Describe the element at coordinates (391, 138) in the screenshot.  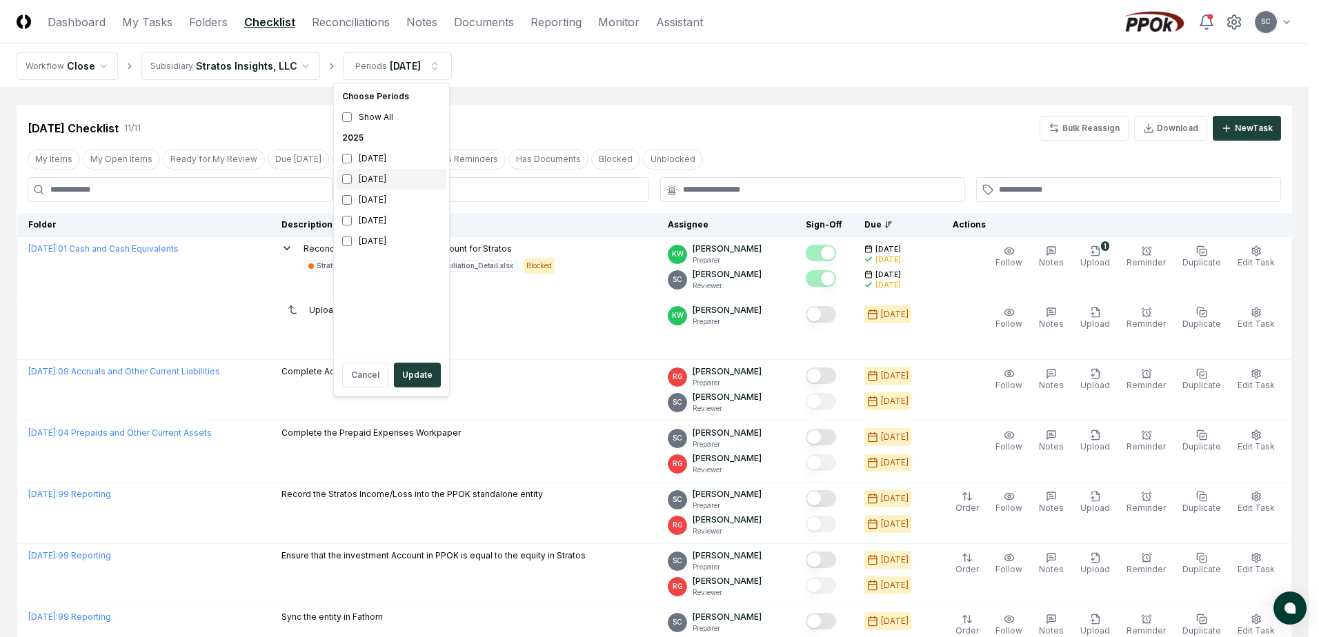
I see `div: 2025` at that location.